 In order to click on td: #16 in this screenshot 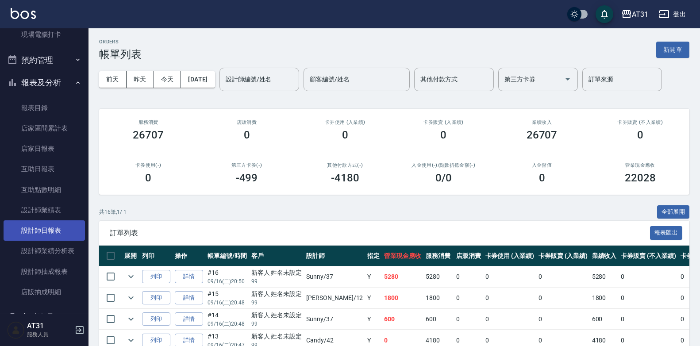, I will do `click(227, 277)`.